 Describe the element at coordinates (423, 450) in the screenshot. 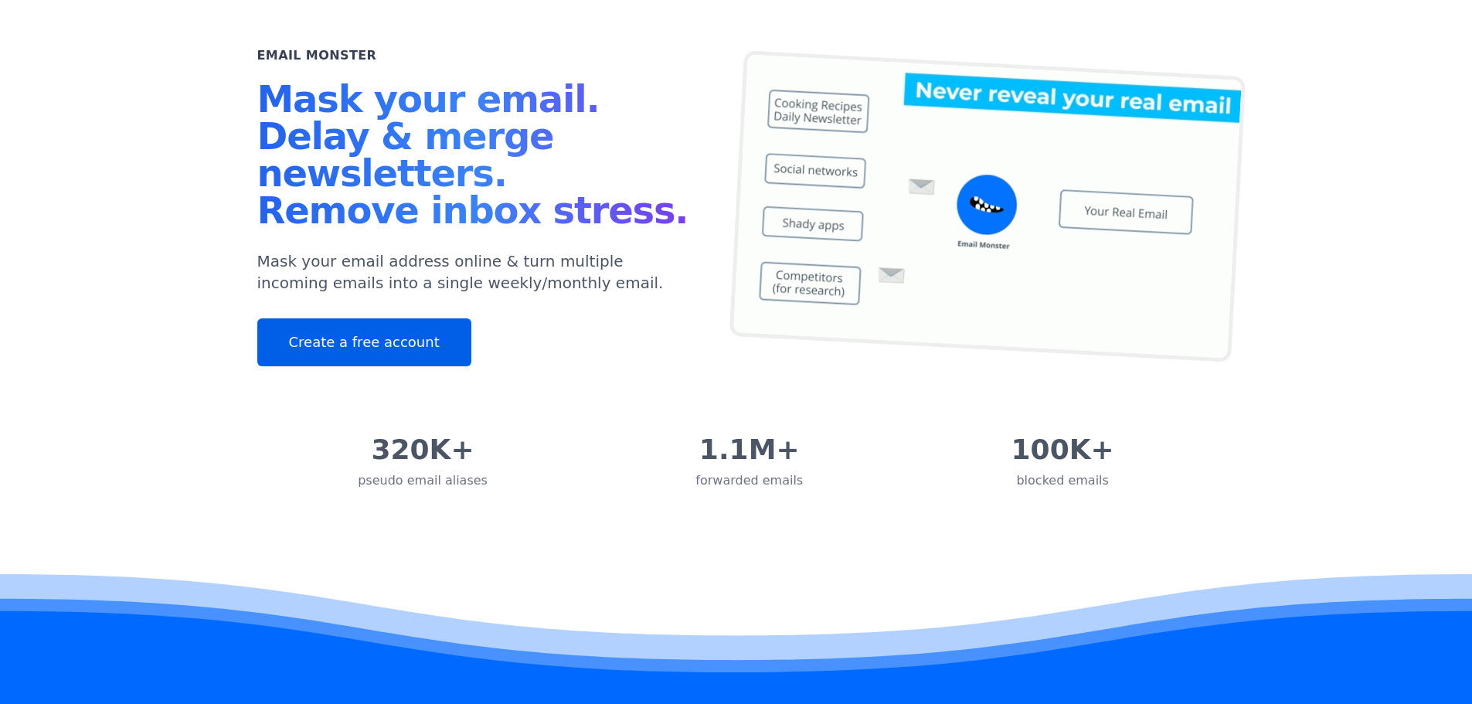

I see `div: 320K+` at that location.